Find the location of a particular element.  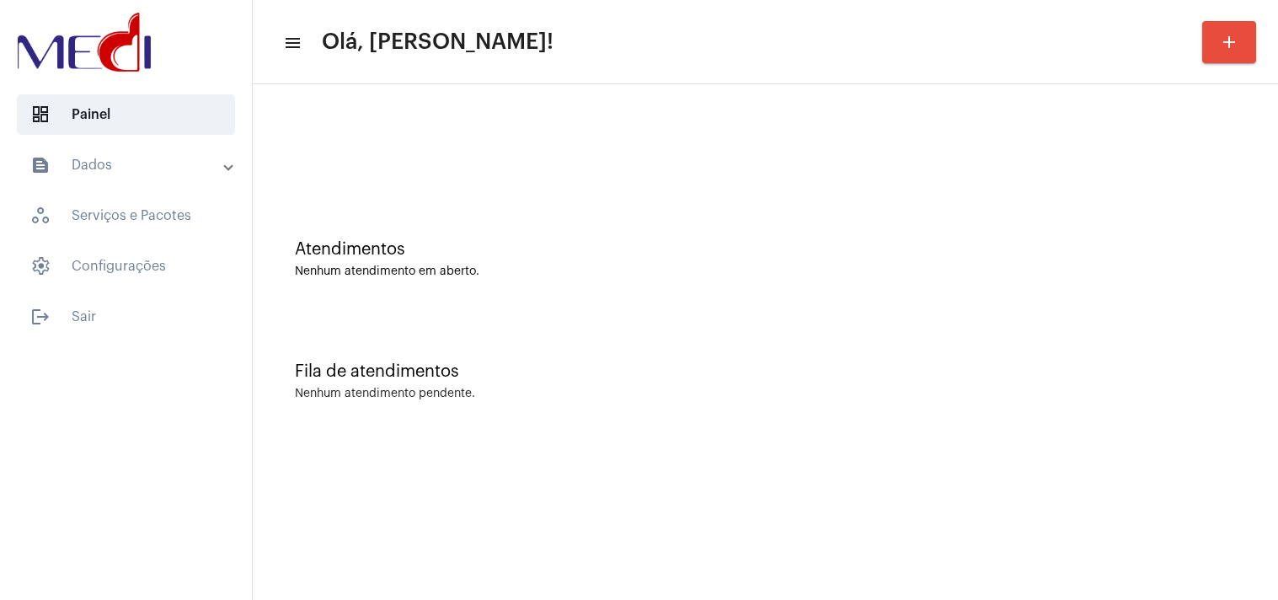

span: Configurações is located at coordinates (126, 266).